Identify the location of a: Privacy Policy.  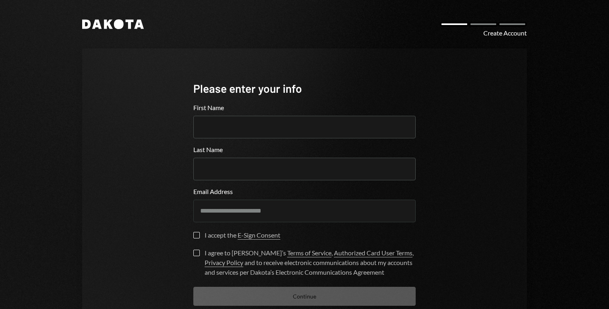
(224, 262).